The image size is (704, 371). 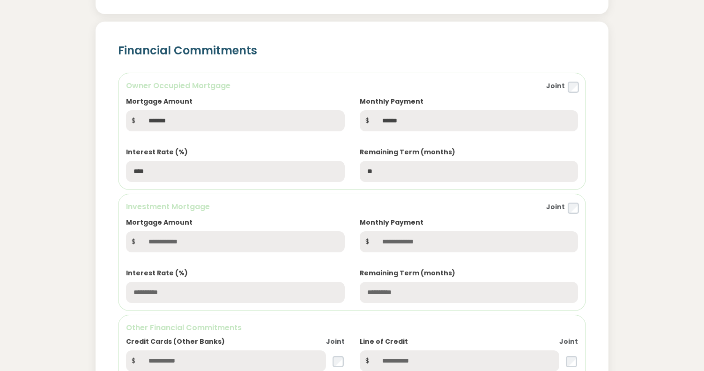 What do you see at coordinates (681, 348) in the screenshot?
I see `div: Chat Widget` at bounding box center [681, 348].